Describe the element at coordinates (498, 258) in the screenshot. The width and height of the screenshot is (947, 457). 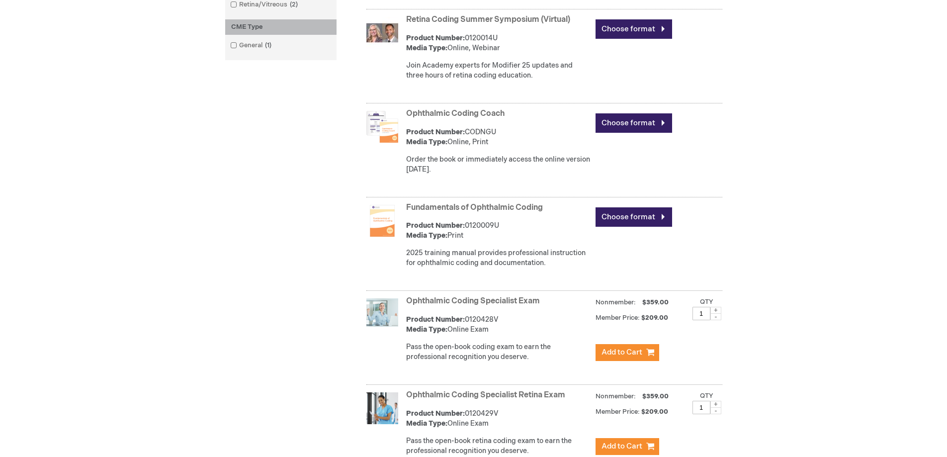
I see `p: 2025 training manual provides professional instruction for ophthalmic coding and documentation.` at that location.